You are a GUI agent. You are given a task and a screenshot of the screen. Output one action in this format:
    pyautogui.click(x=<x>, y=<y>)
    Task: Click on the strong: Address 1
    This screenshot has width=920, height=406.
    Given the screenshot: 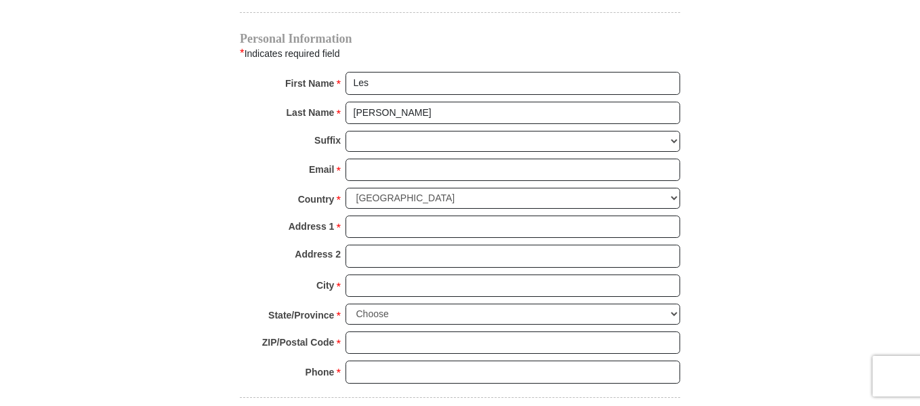 What is the action you would take?
    pyautogui.click(x=312, y=226)
    